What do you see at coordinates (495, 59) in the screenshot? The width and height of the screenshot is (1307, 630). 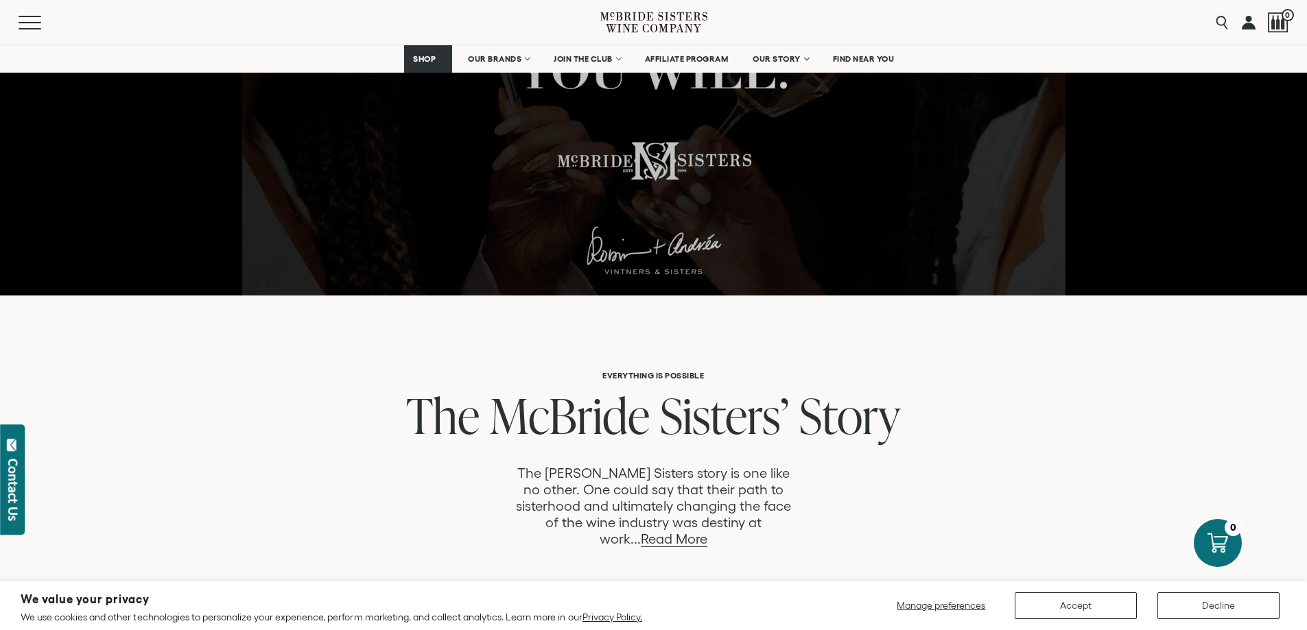 I see `span: OUR BRANDS` at bounding box center [495, 59].